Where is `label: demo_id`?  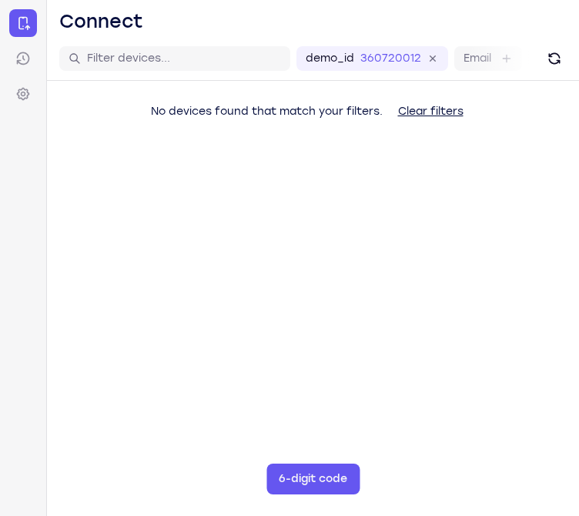
label: demo_id is located at coordinates (330, 59).